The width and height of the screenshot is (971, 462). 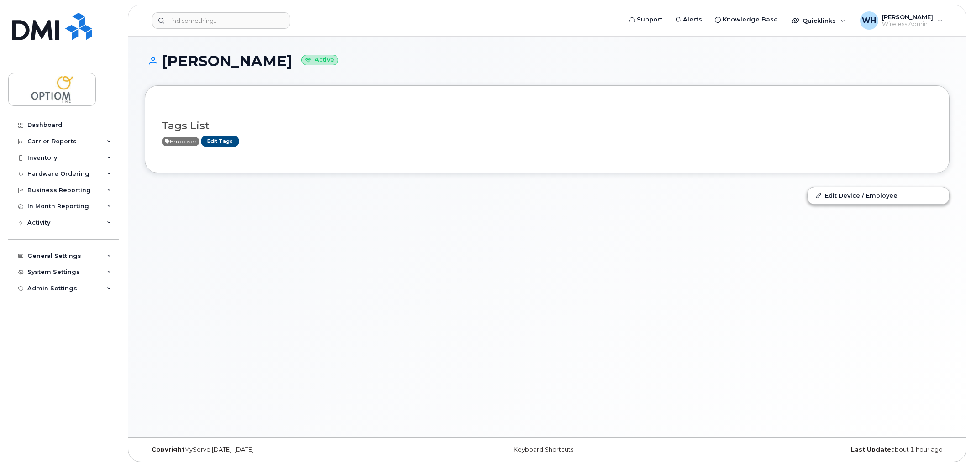 I want to click on a: Edit Device / Employee, so click(x=878, y=195).